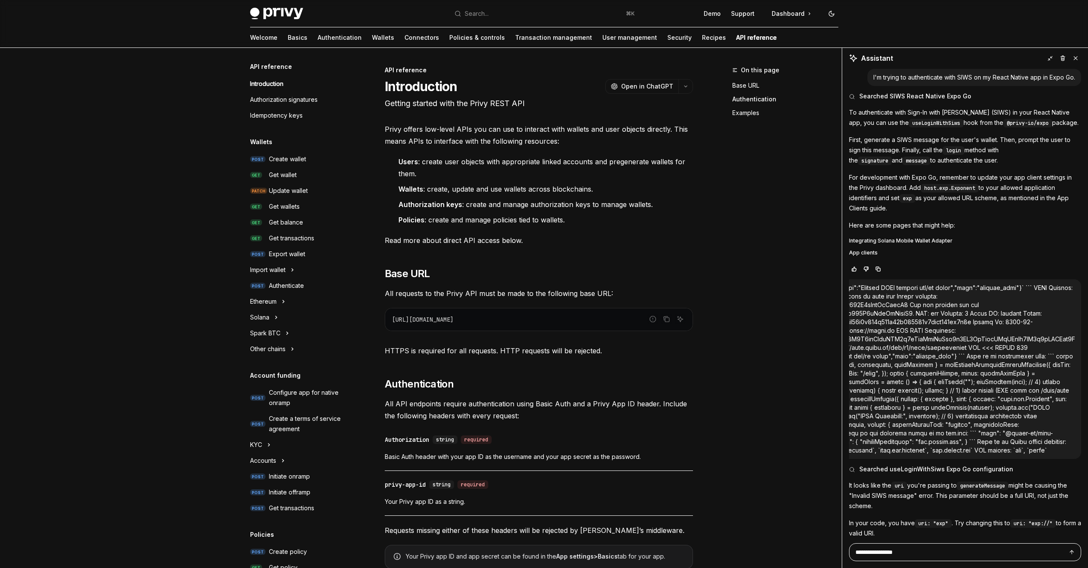 Image resolution: width=1088 pixels, height=568 pixels. What do you see at coordinates (473, 484) in the screenshot?
I see `div: required` at bounding box center [473, 484].